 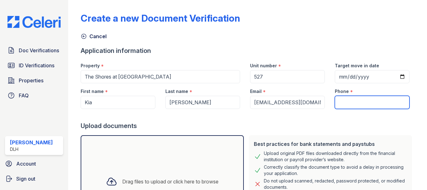 I want to click on div: Upload documents, so click(x=248, y=126).